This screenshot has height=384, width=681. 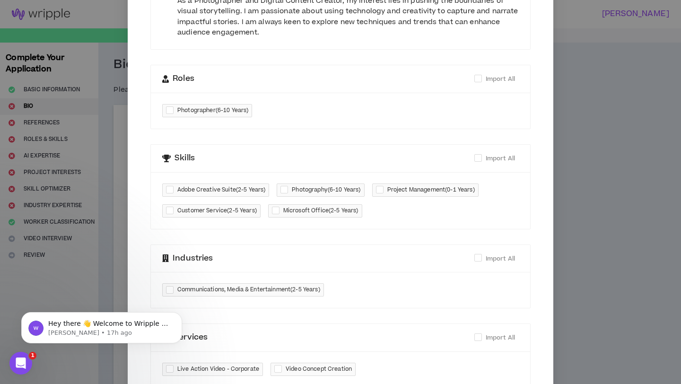 What do you see at coordinates (213, 111) in the screenshot?
I see `span: Photographer ( 6-10 Years )` at bounding box center [213, 111].